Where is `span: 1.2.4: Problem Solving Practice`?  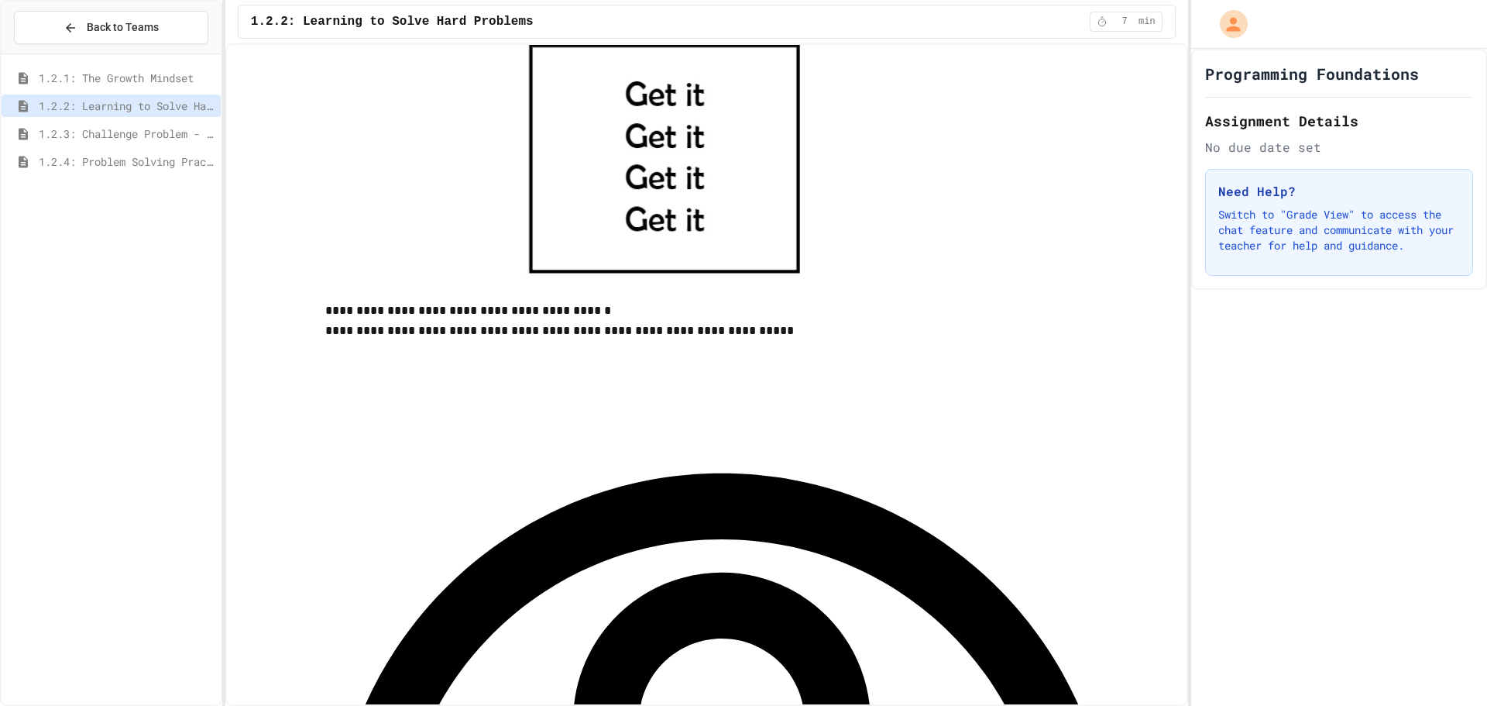 span: 1.2.4: Problem Solving Practice is located at coordinates (126, 161).